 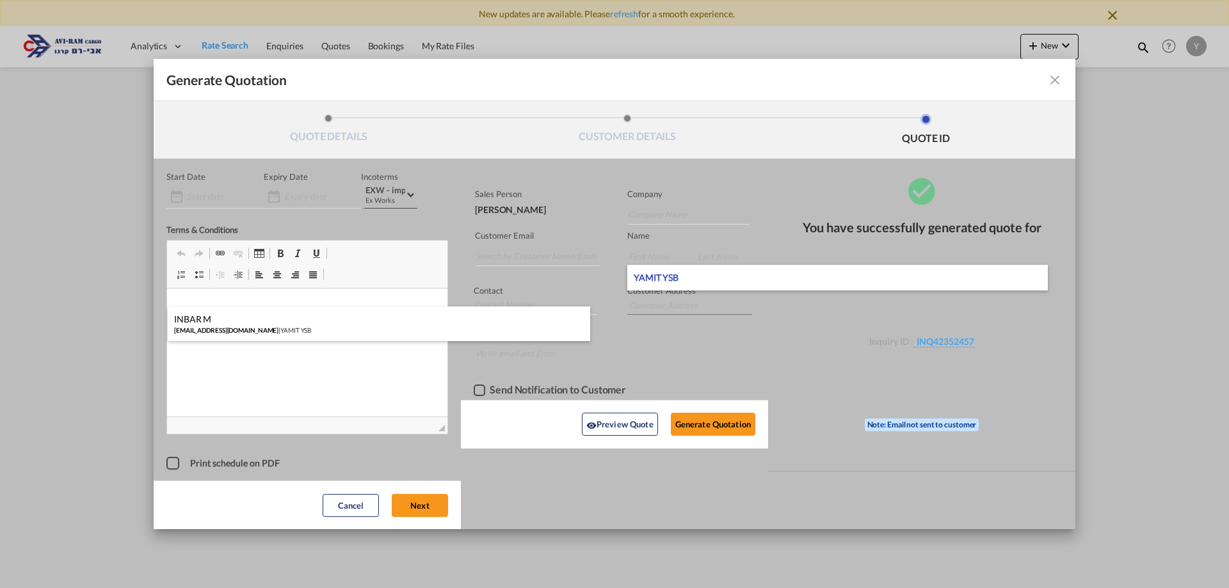 What do you see at coordinates (225, 196) in the screenshot?
I see `input: Start date` at bounding box center [225, 196].